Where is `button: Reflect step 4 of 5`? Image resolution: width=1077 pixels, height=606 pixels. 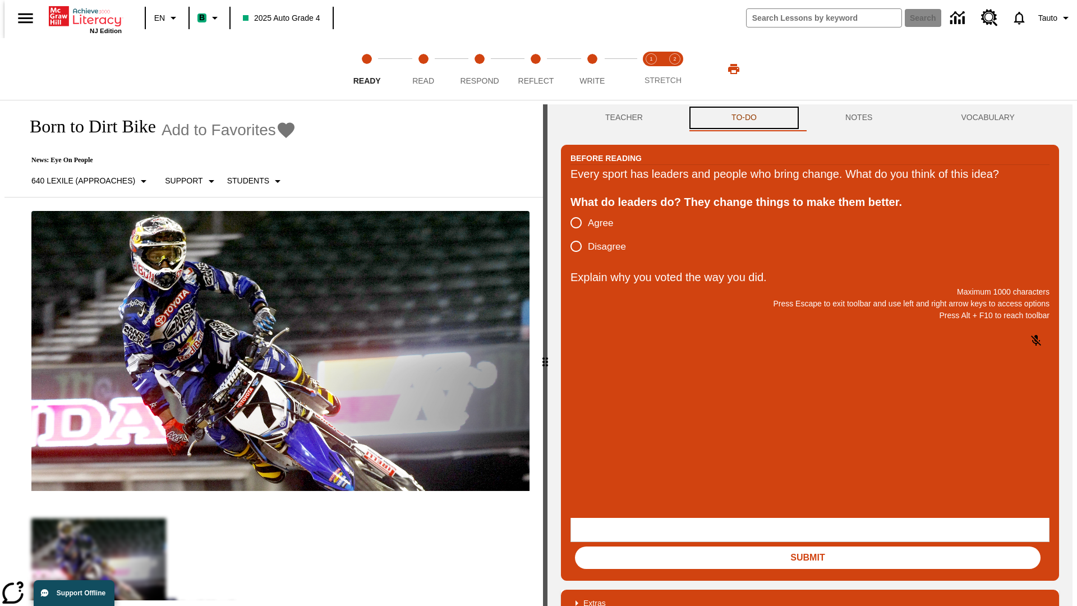 button: Reflect step 4 of 5 is located at coordinates (536, 69).